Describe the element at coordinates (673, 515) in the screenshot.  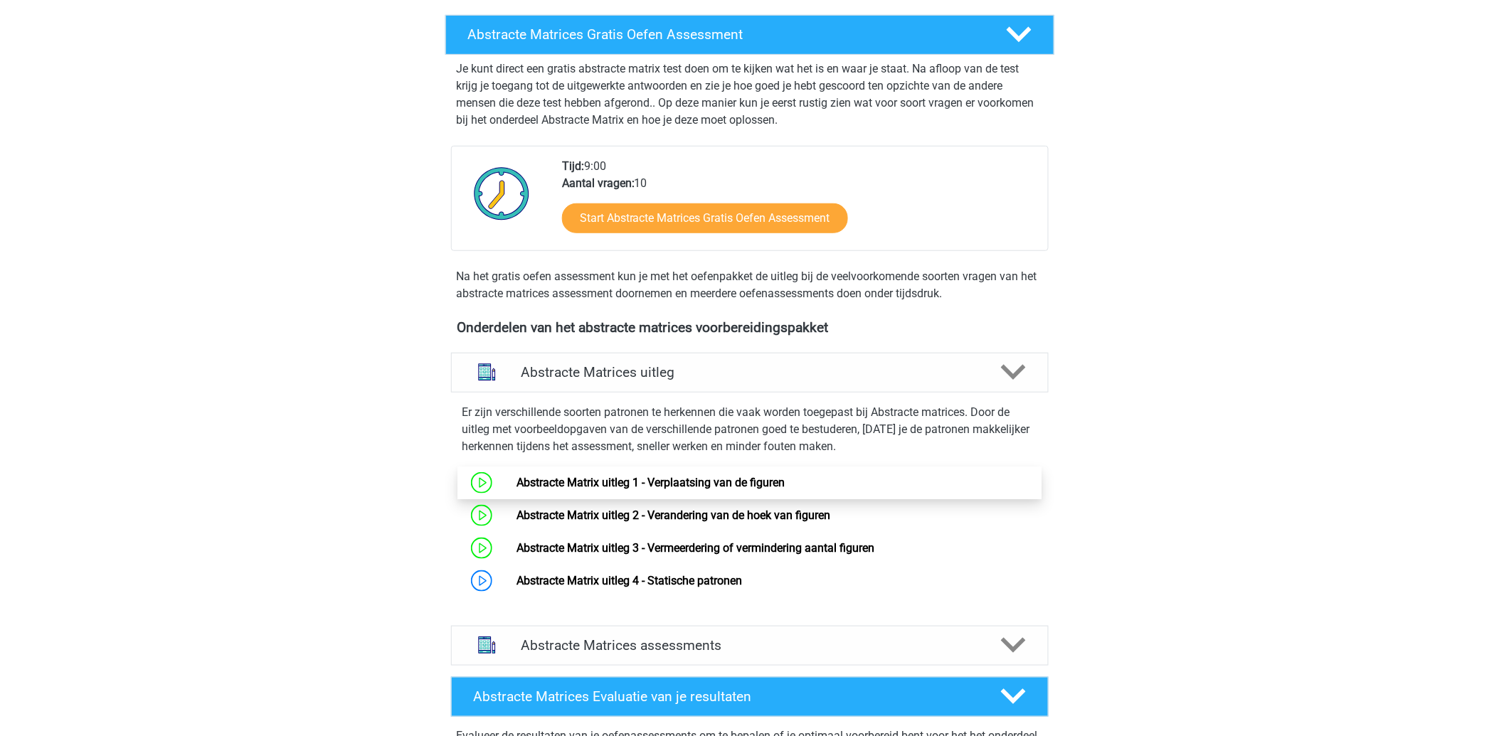
I see `a: Abstracte Matrix uitleg 2 - Verandering van de hoek van figuren` at that location.